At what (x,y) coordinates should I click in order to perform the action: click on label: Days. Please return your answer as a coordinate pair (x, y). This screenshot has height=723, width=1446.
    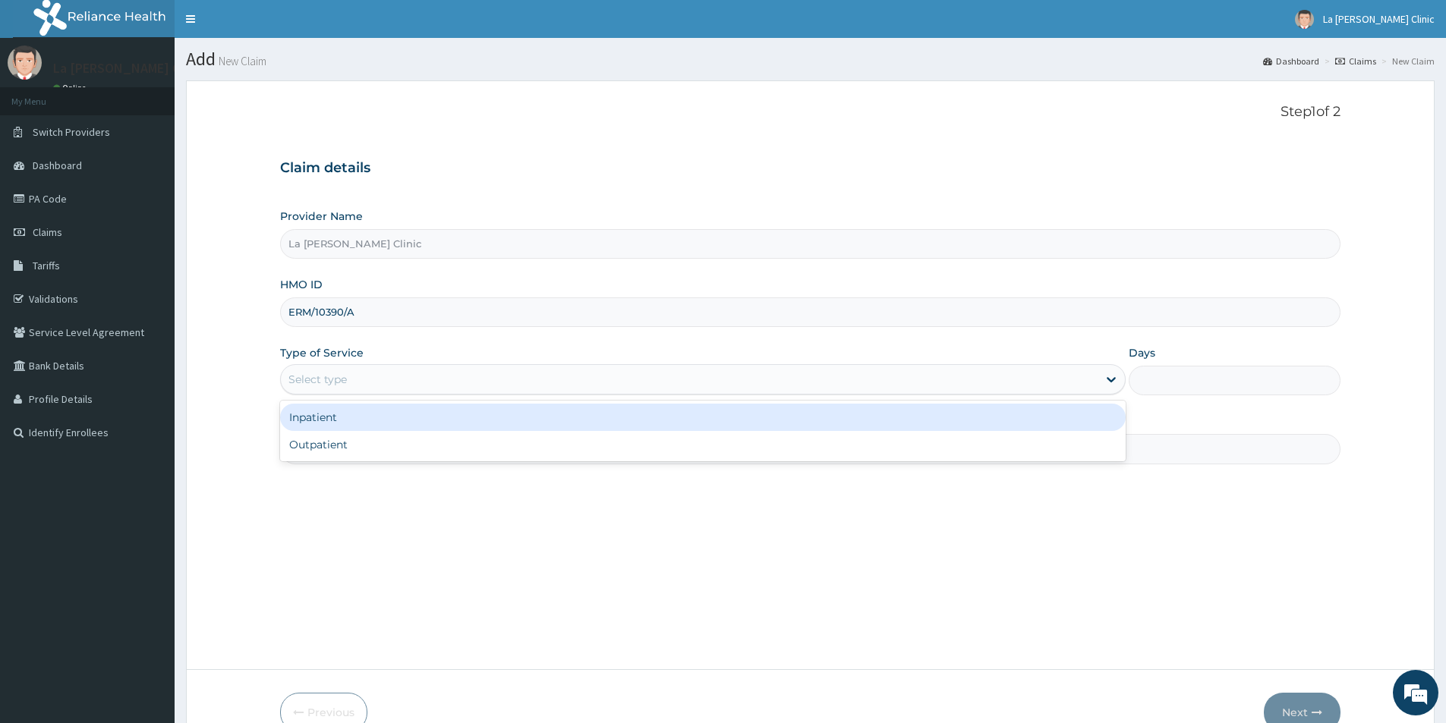
    Looking at the image, I should click on (1142, 353).